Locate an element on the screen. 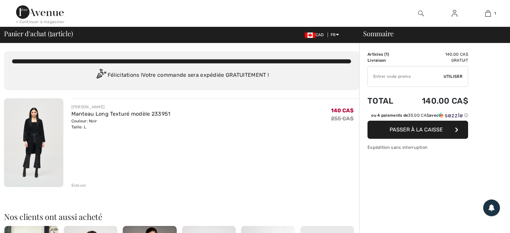 This screenshot has width=510, height=233. td: Total is located at coordinates (386, 101).